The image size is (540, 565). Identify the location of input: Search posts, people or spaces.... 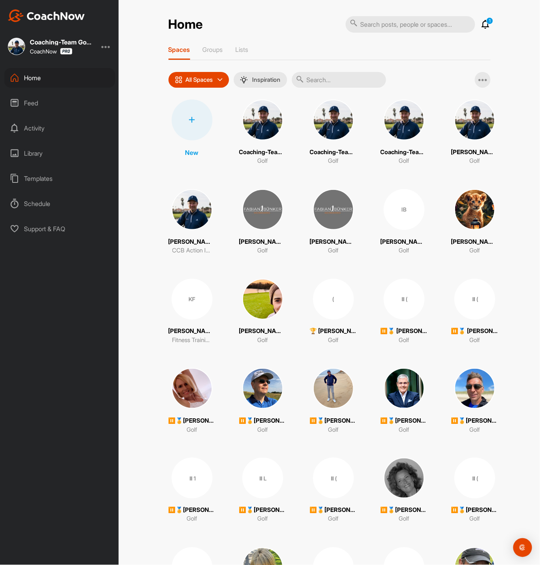
(411, 24).